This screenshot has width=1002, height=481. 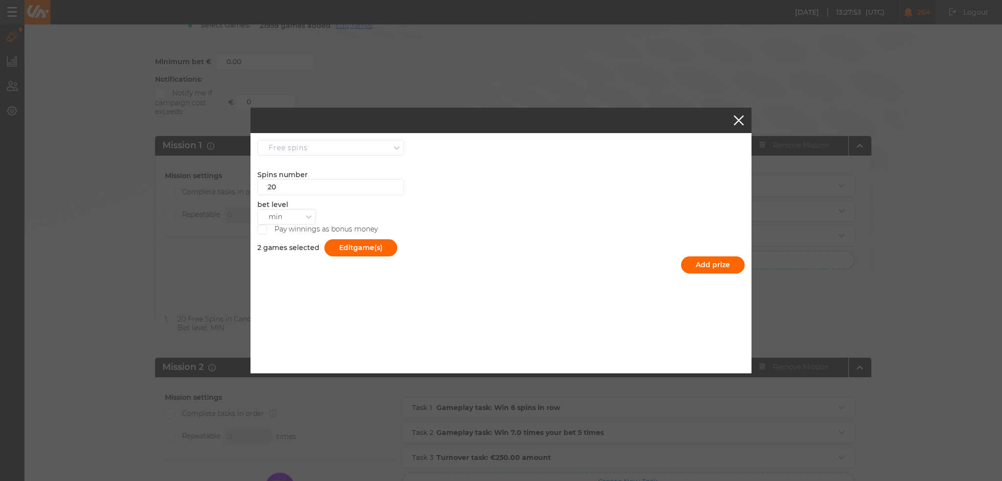 I want to click on span: Spins number, so click(x=282, y=175).